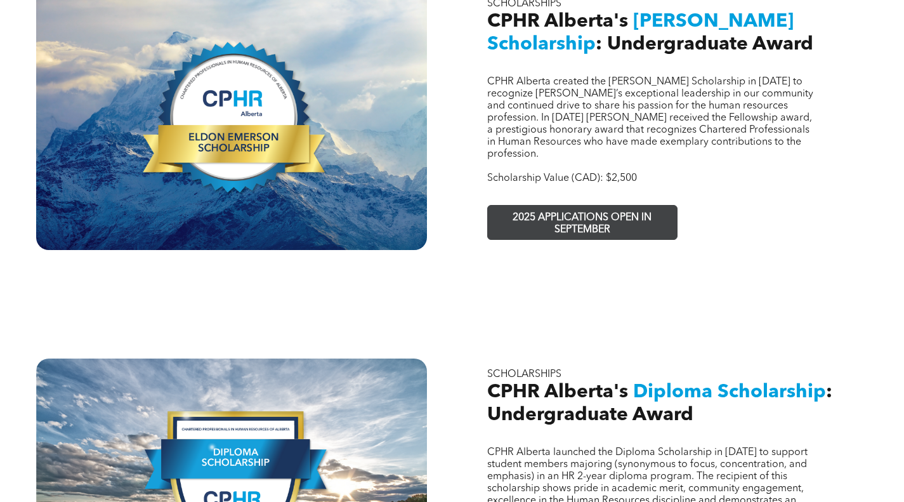 This screenshot has height=502, width=904. Describe the element at coordinates (562, 178) in the screenshot. I see `span: Scholarship Value (CAD): $2,500` at that location.